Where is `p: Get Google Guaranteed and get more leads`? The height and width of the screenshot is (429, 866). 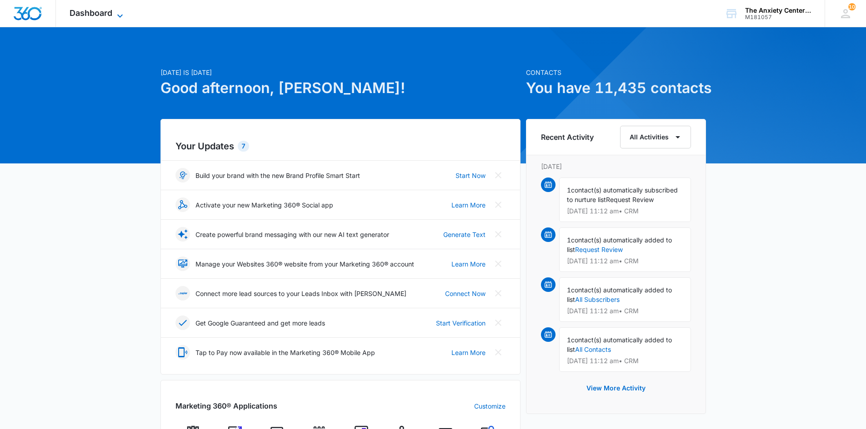 p: Get Google Guaranteed and get more leads is located at coordinates (260, 323).